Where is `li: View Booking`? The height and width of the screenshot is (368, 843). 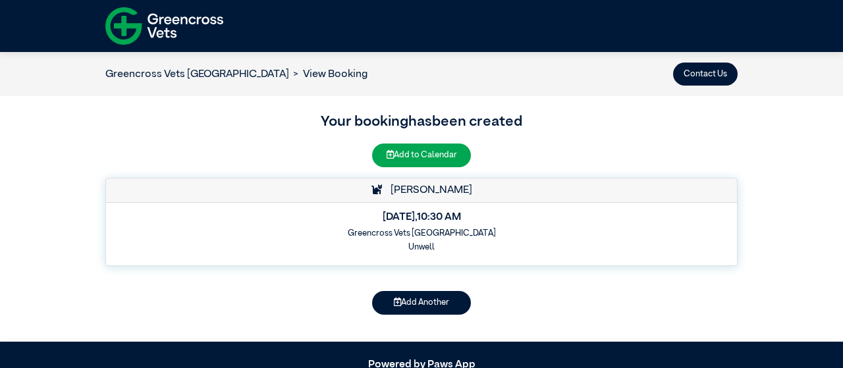 li: View Booking is located at coordinates (328, 74).